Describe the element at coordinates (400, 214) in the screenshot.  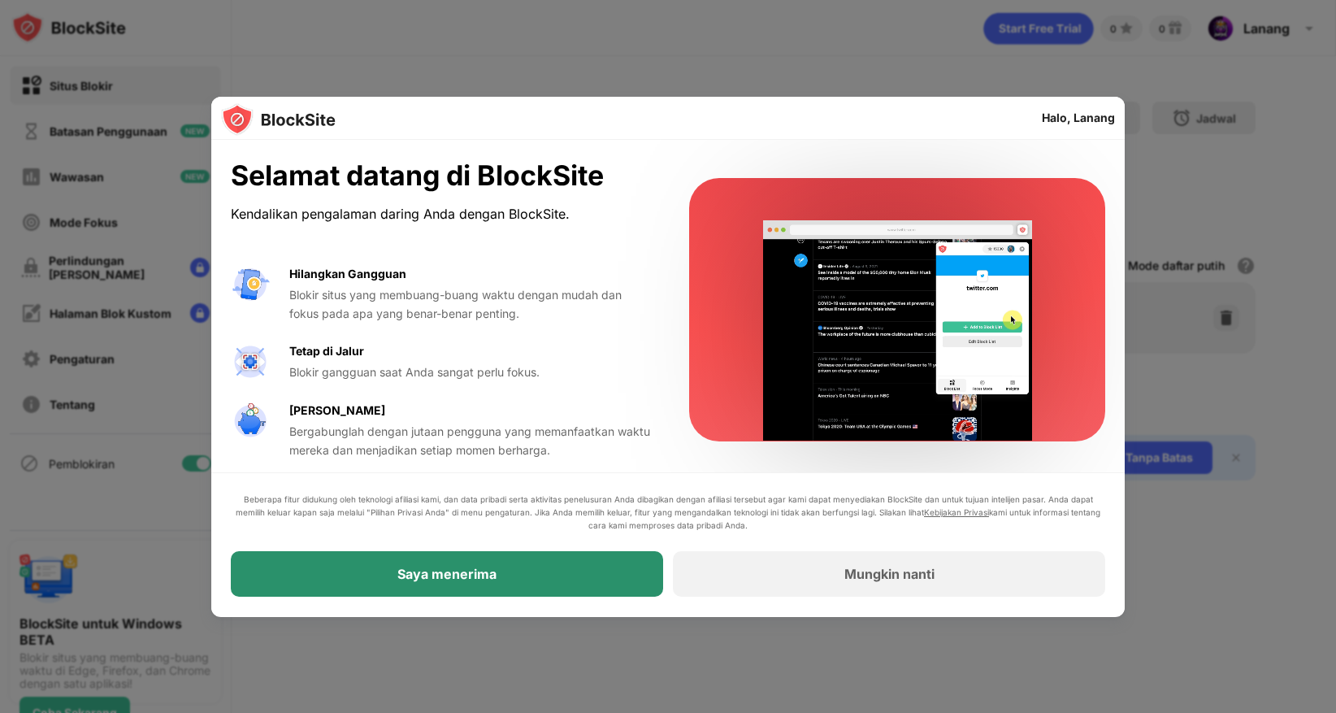
I see `font: Kendalikan pengalaman daring Anda dengan BlockSite.` at that location.